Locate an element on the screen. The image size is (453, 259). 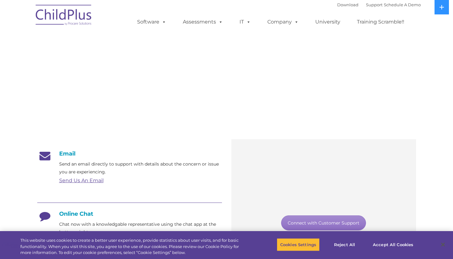
button: Accept All Cookies is located at coordinates (393, 244).